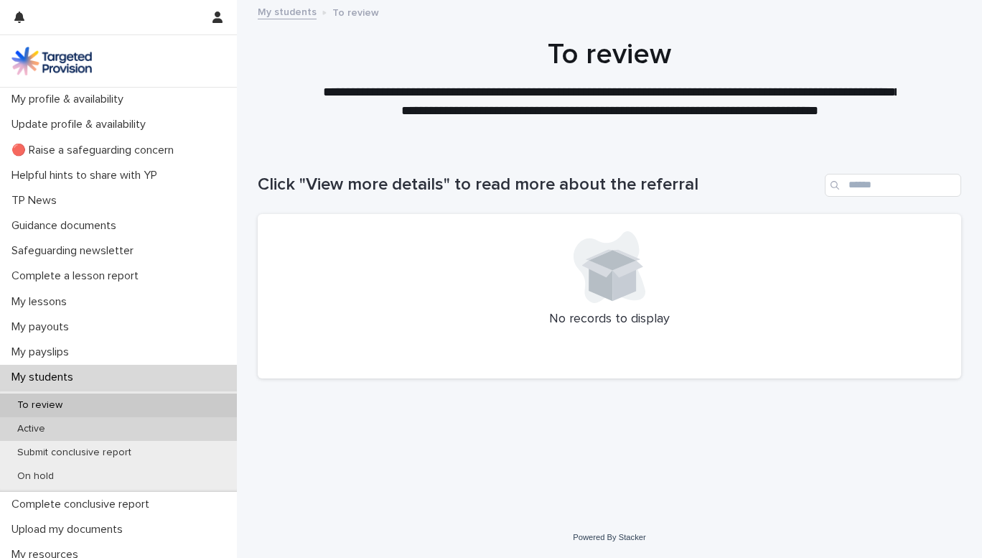 The width and height of the screenshot is (982, 558). Describe the element at coordinates (67, 225) in the screenshot. I see `p: Guidance documents` at that location.